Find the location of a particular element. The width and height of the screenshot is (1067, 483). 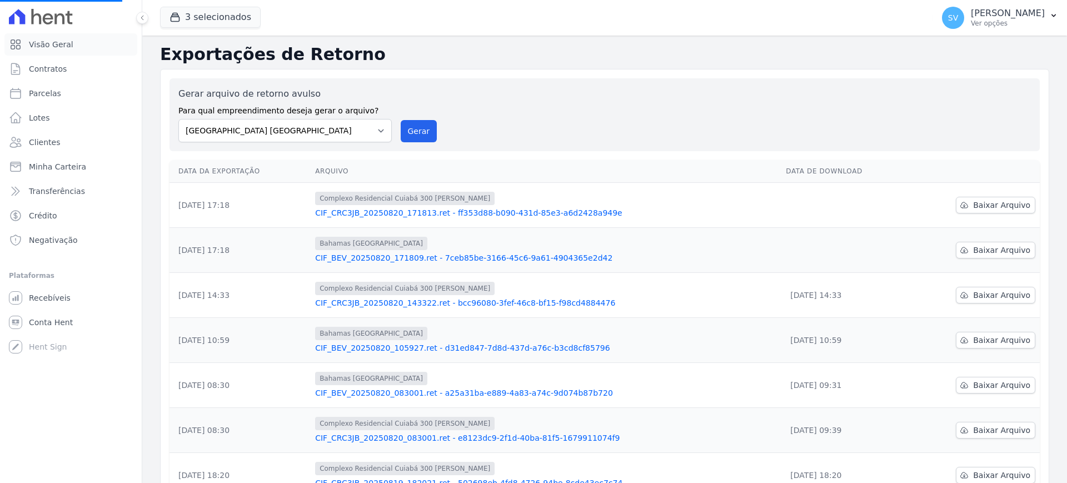

a: CIF_BEV_20250820_171809.ret - 7ceb85be-3166-45c6-9a61-4904365e2d42 is located at coordinates (545, 258).